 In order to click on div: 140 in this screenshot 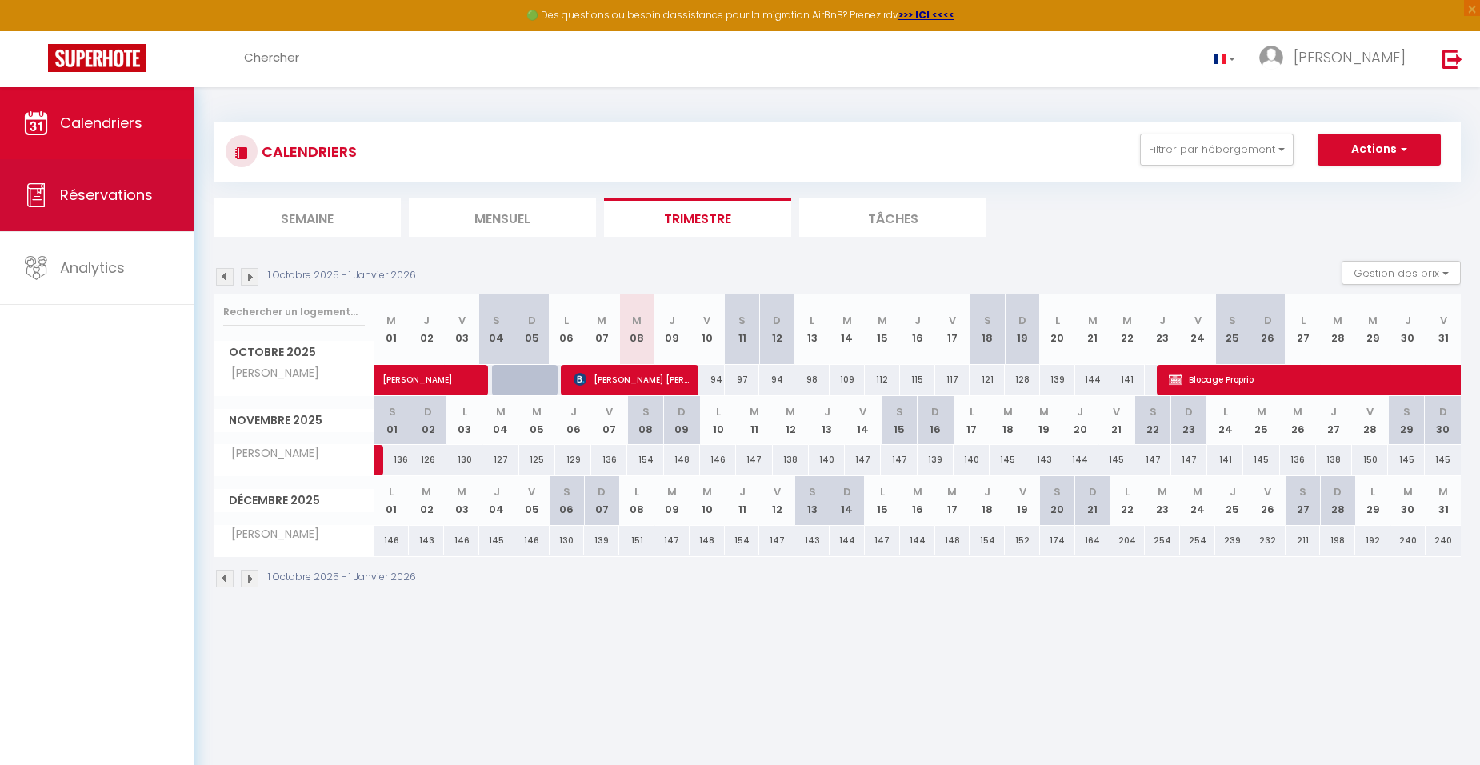, I will do `click(971, 459)`.